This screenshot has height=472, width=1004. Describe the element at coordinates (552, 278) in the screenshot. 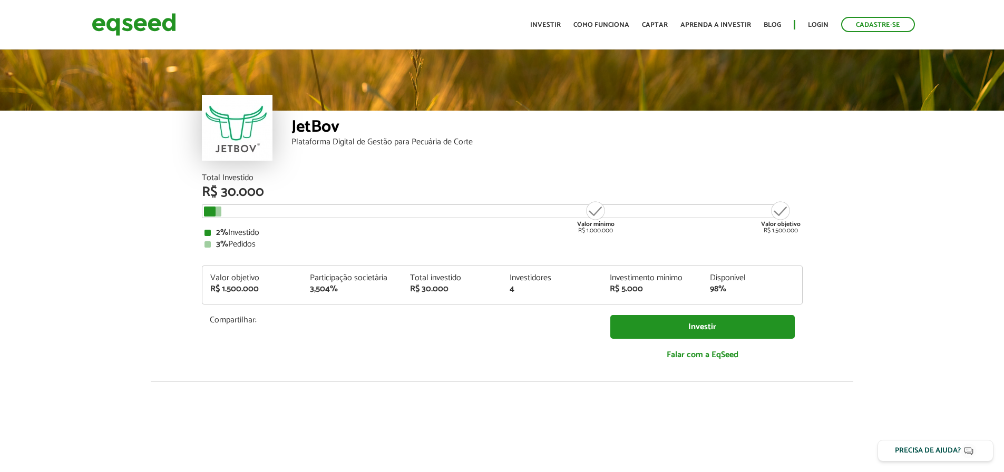

I see `div: Investidores` at that location.